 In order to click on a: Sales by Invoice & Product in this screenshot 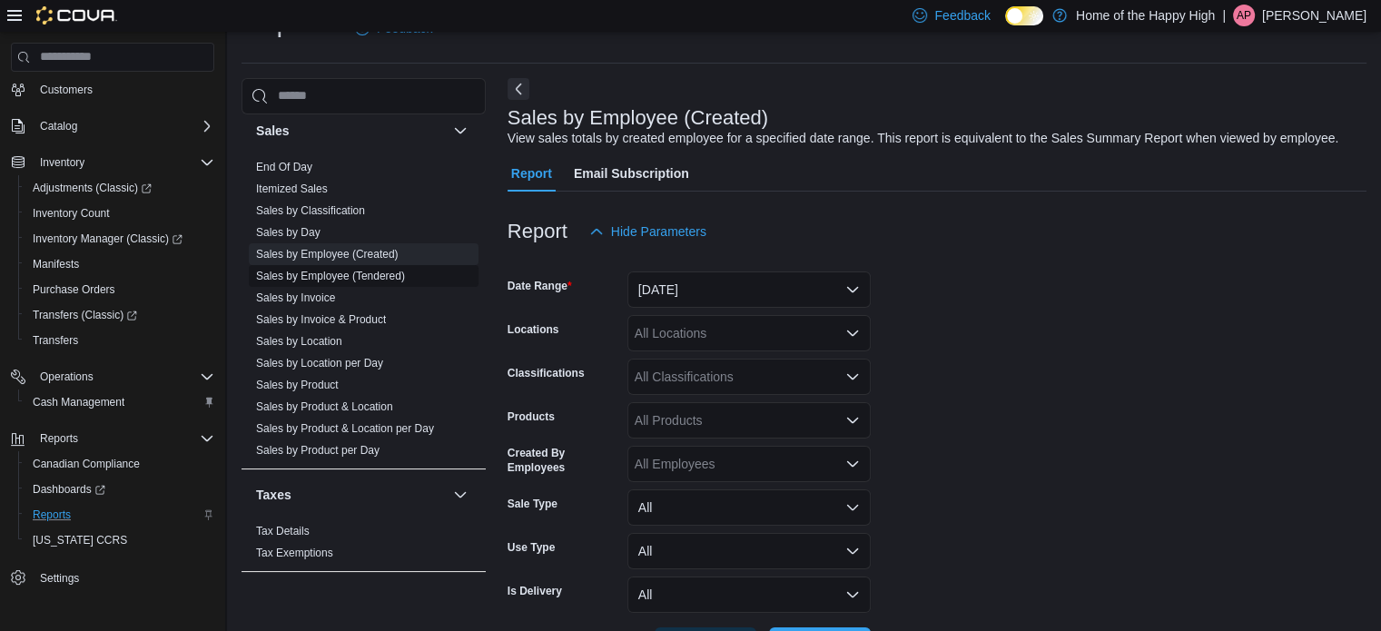, I will do `click(320, 320)`.